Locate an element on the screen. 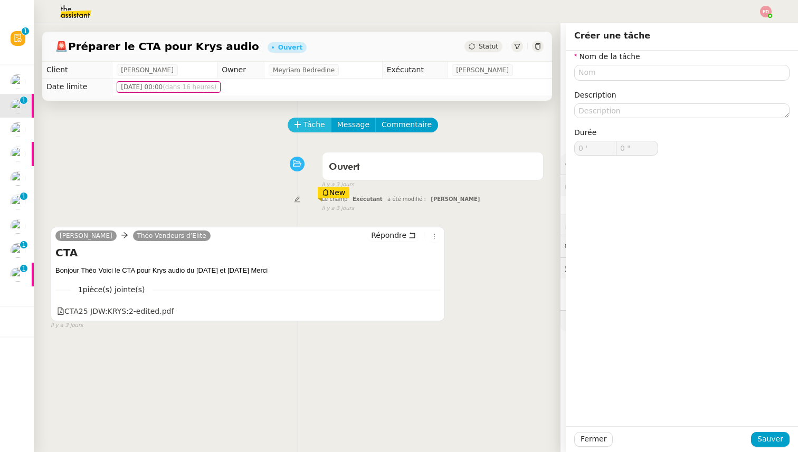 This screenshot has width=798, height=452. div: New is located at coordinates (334, 193).